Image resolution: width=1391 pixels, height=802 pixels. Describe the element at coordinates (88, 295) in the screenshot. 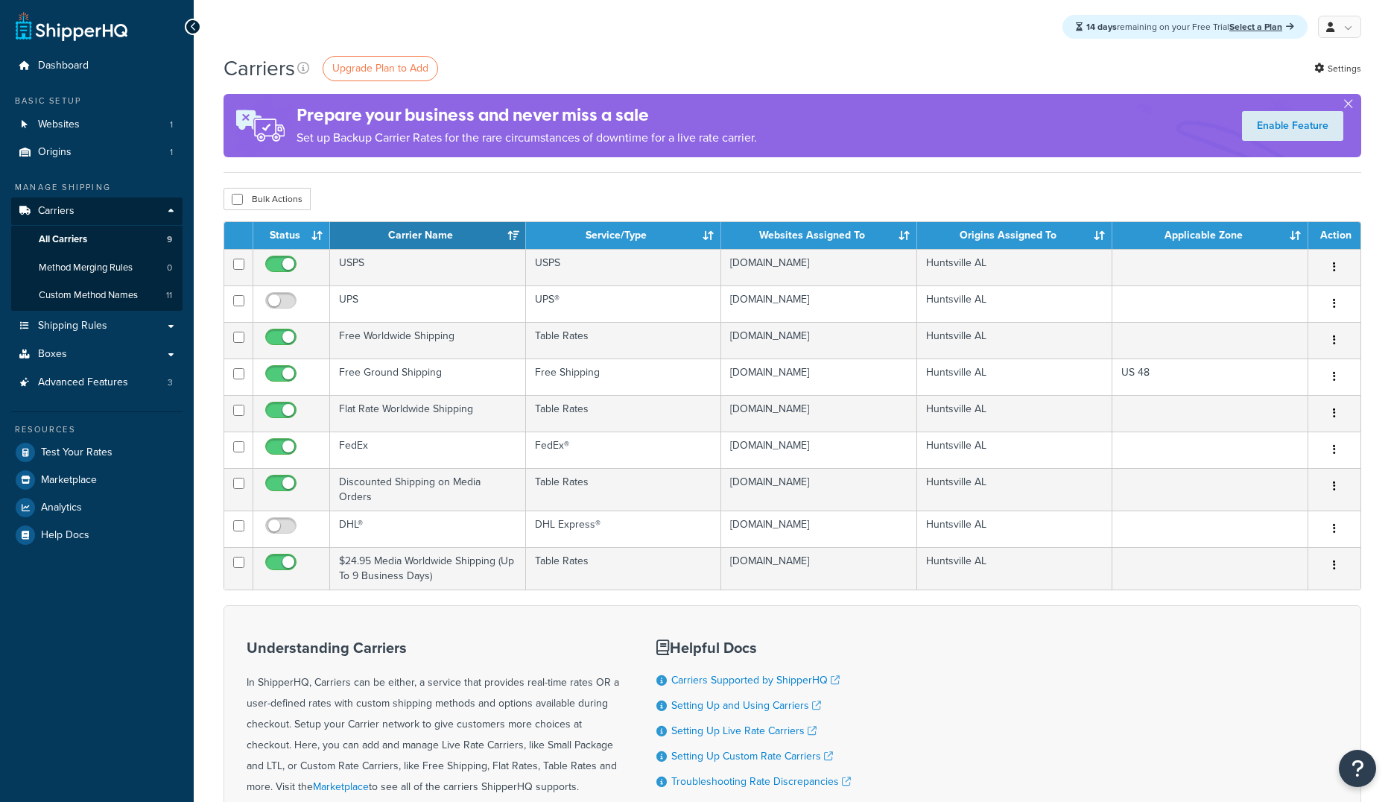

I see `span: Custom Method Names` at that location.